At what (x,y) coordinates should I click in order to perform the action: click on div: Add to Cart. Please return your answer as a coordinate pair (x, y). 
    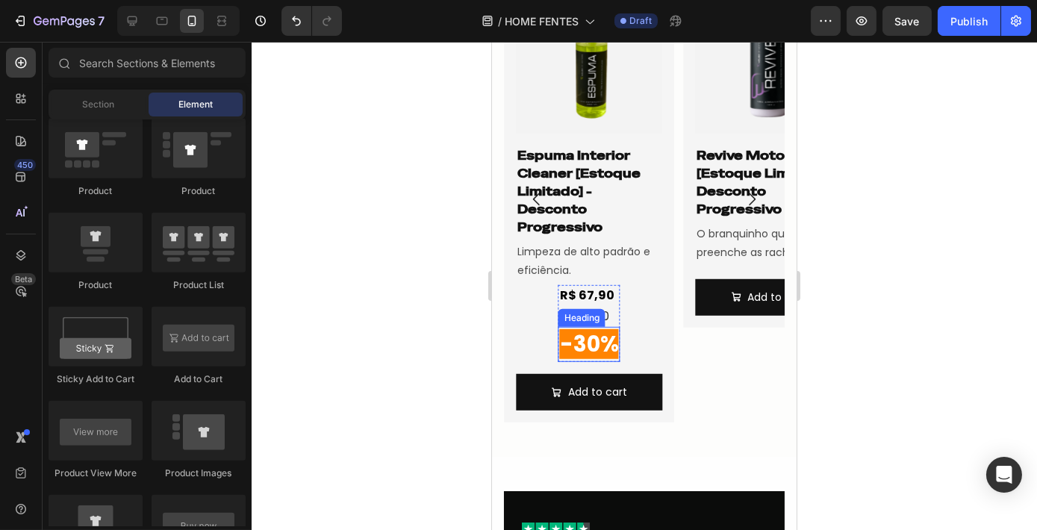
    Looking at the image, I should click on (199, 379).